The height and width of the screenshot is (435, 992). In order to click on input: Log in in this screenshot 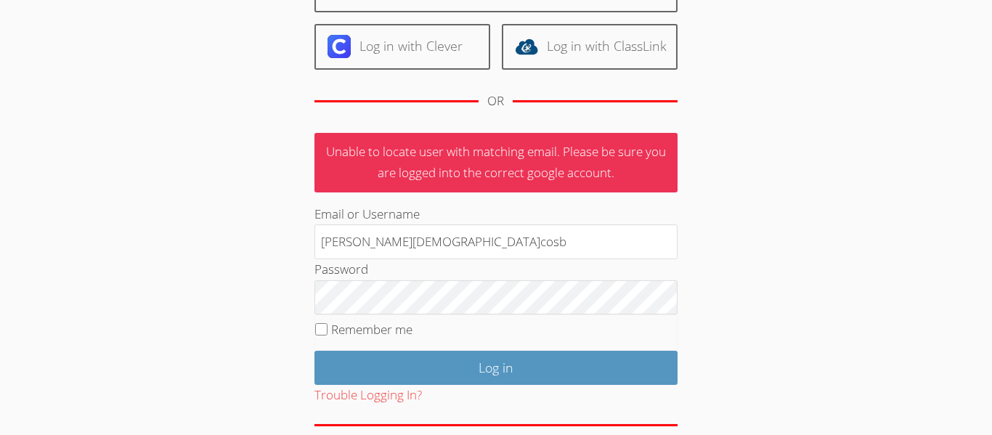, I will do `click(496, 367)`.